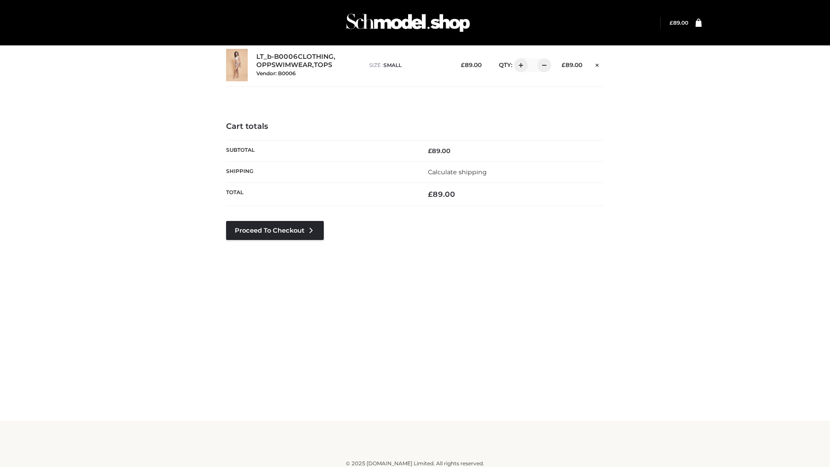 The width and height of the screenshot is (830, 467). Describe the element at coordinates (457, 172) in the screenshot. I see `a: Calculate shipping` at that location.